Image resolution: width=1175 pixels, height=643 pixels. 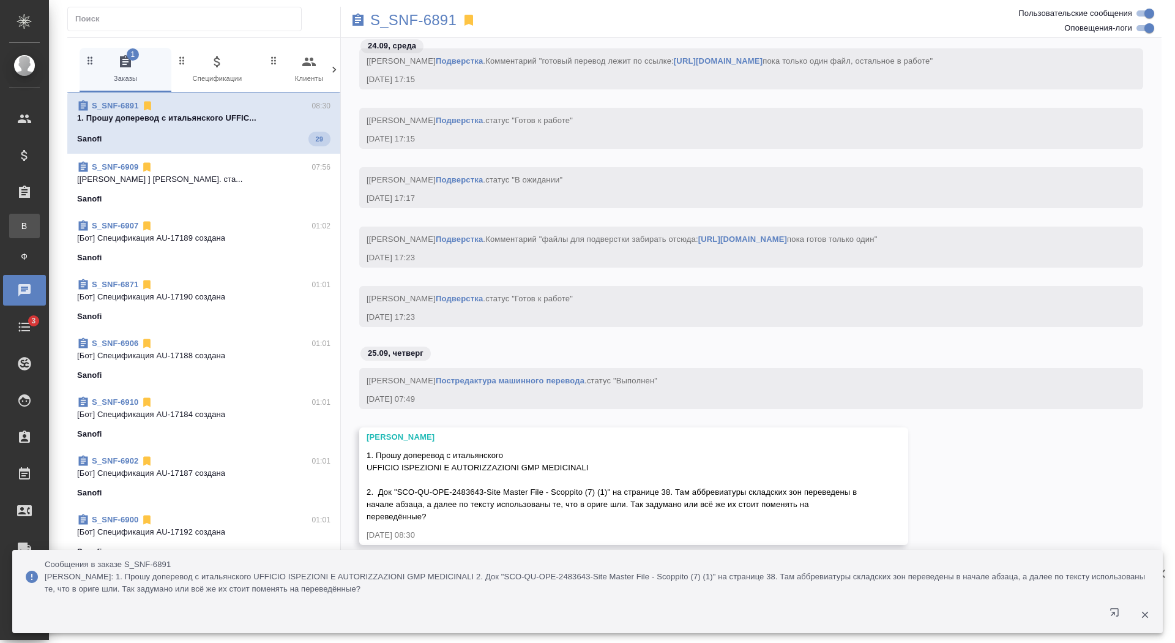 I want to click on a: S_SNF-6902, so click(x=115, y=460).